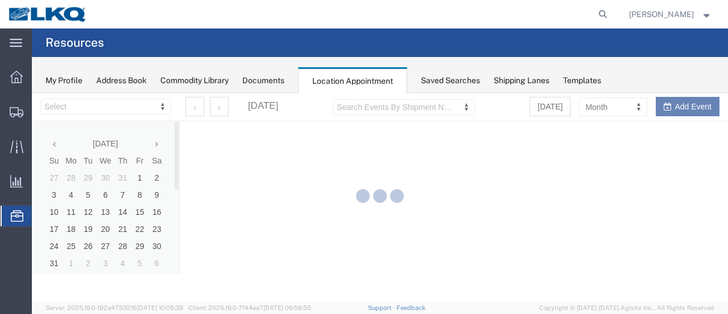  What do you see at coordinates (195, 80) in the screenshot?
I see `div: Commodity Library` at bounding box center [195, 80].